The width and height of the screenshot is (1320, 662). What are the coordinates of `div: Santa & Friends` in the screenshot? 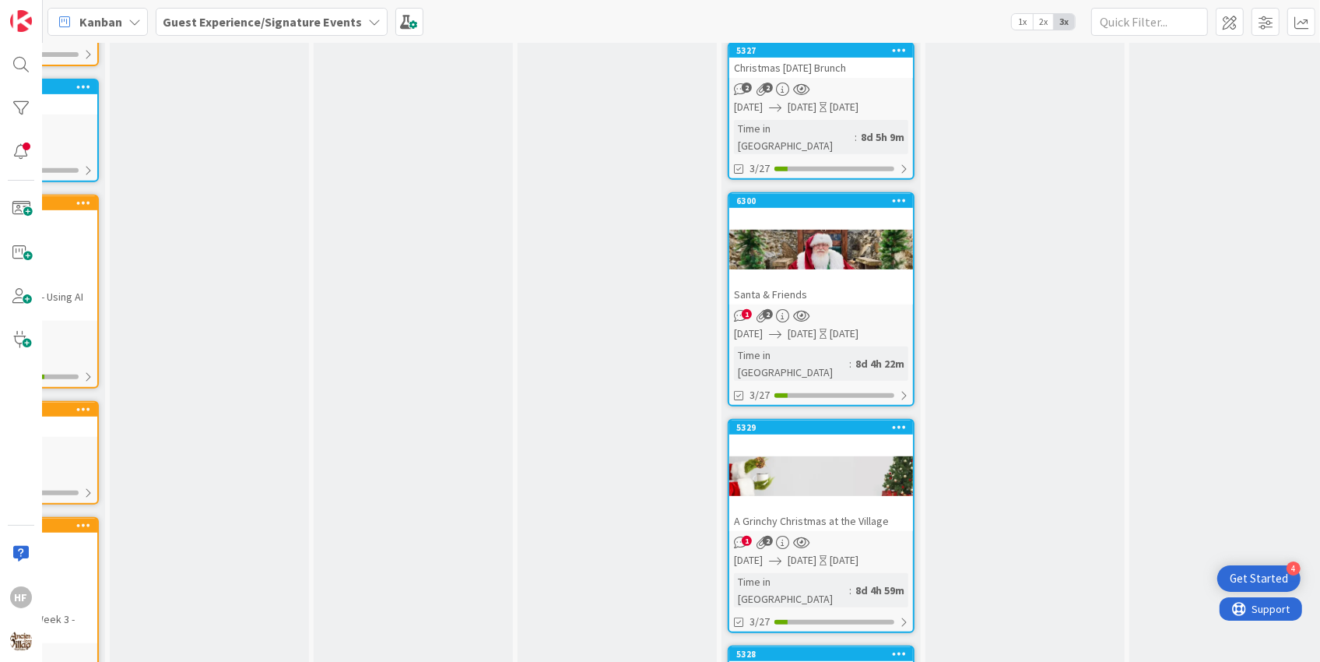 It's located at (821, 294).